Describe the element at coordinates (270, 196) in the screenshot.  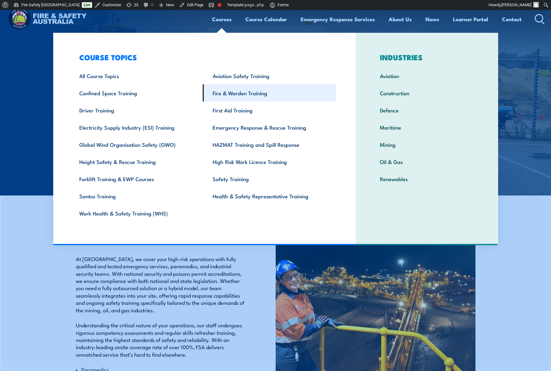
I see `a: Health & Safety Representative Training` at that location.